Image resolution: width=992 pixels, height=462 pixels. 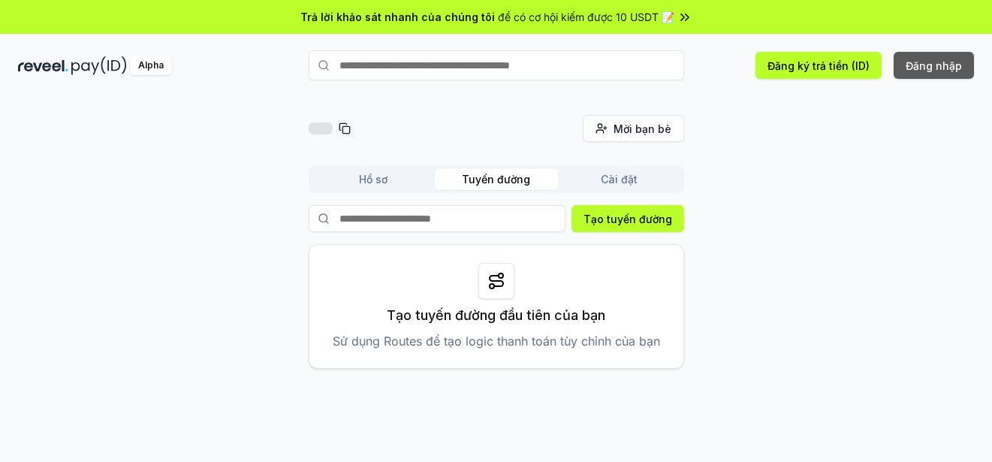 I want to click on button: Tạo tuyến đường, so click(x=628, y=218).